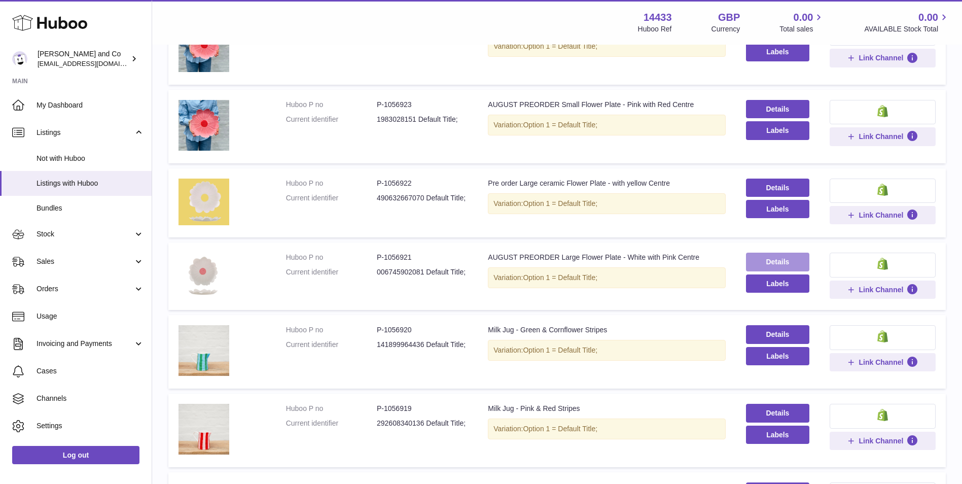  I want to click on a: Log out, so click(76, 455).